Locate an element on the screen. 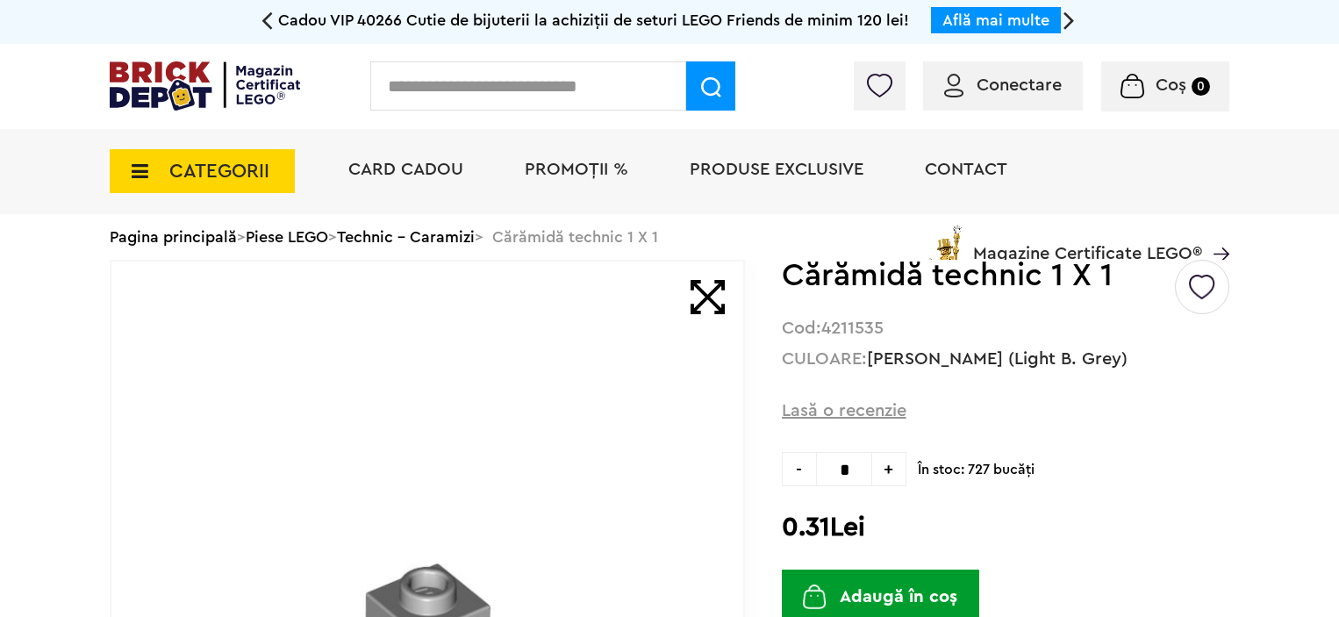 The width and height of the screenshot is (1339, 617). div: Cod: is located at coordinates (1005, 328).